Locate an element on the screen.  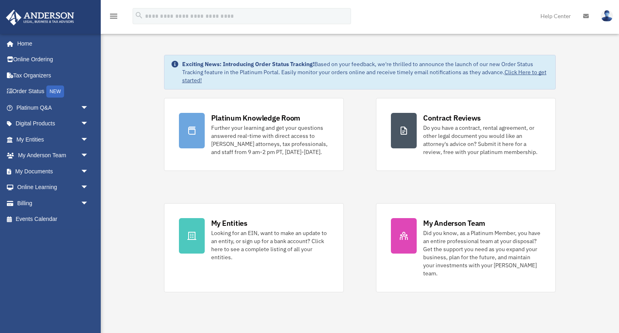
a: My Anderson Team Did you know, as a Platinum Member, you have an entire professional team at your... is located at coordinates (466, 248).